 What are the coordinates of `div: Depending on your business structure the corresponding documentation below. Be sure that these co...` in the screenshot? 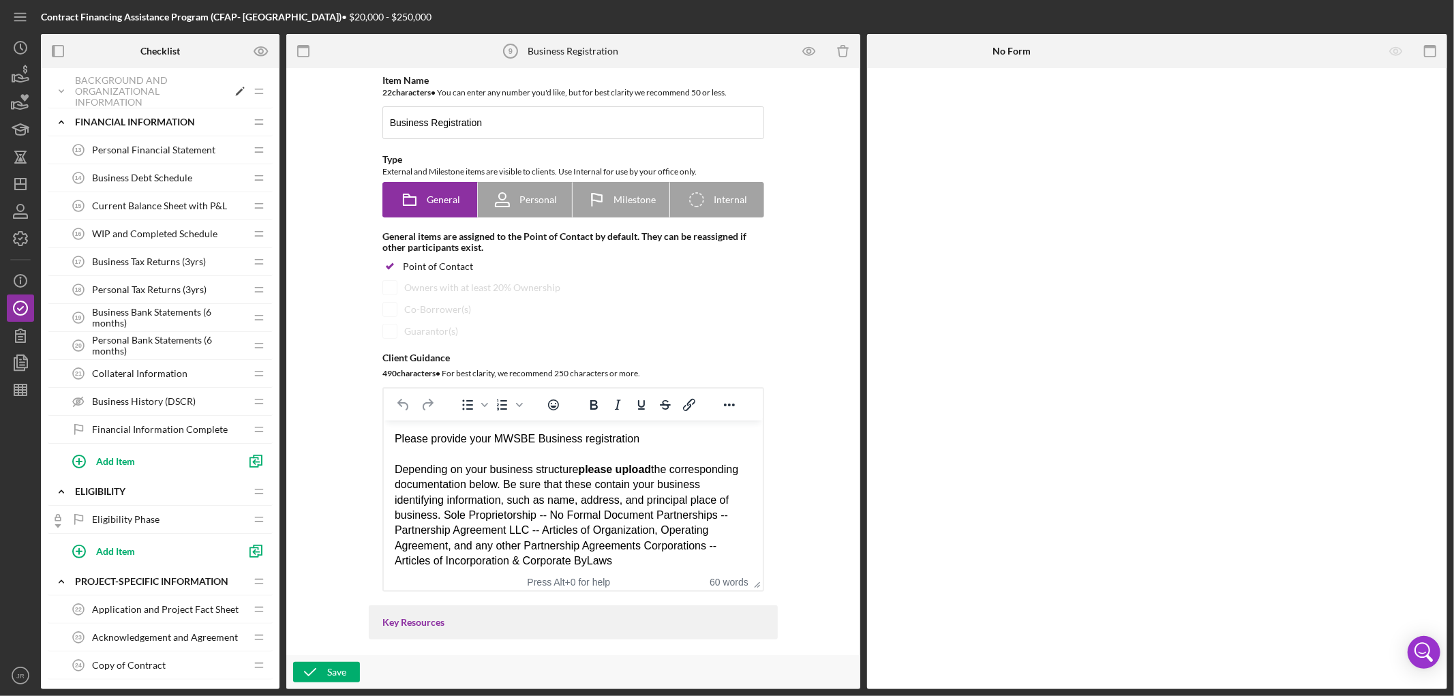 It's located at (189, 95).